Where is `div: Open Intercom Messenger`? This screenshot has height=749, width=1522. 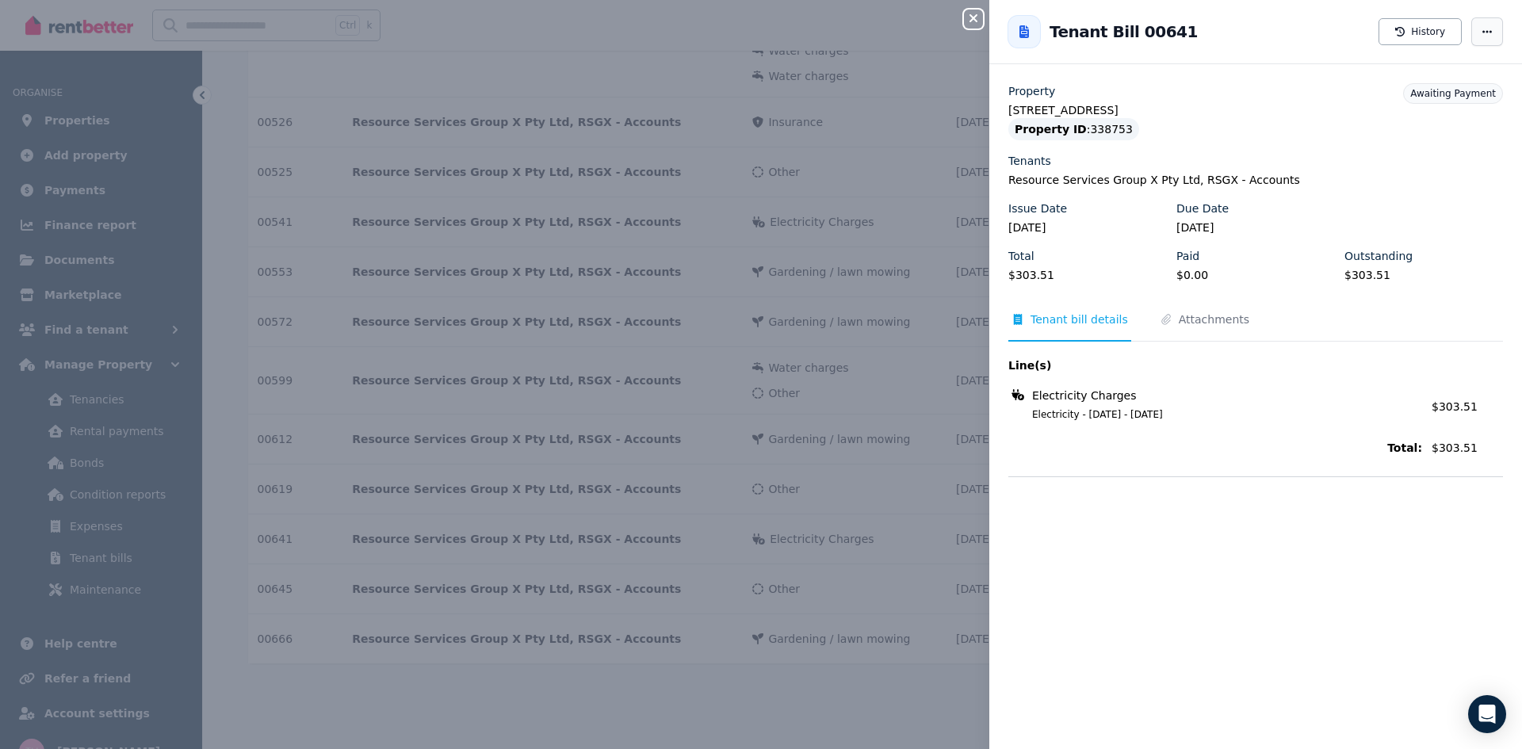 div: Open Intercom Messenger is located at coordinates (1487, 714).